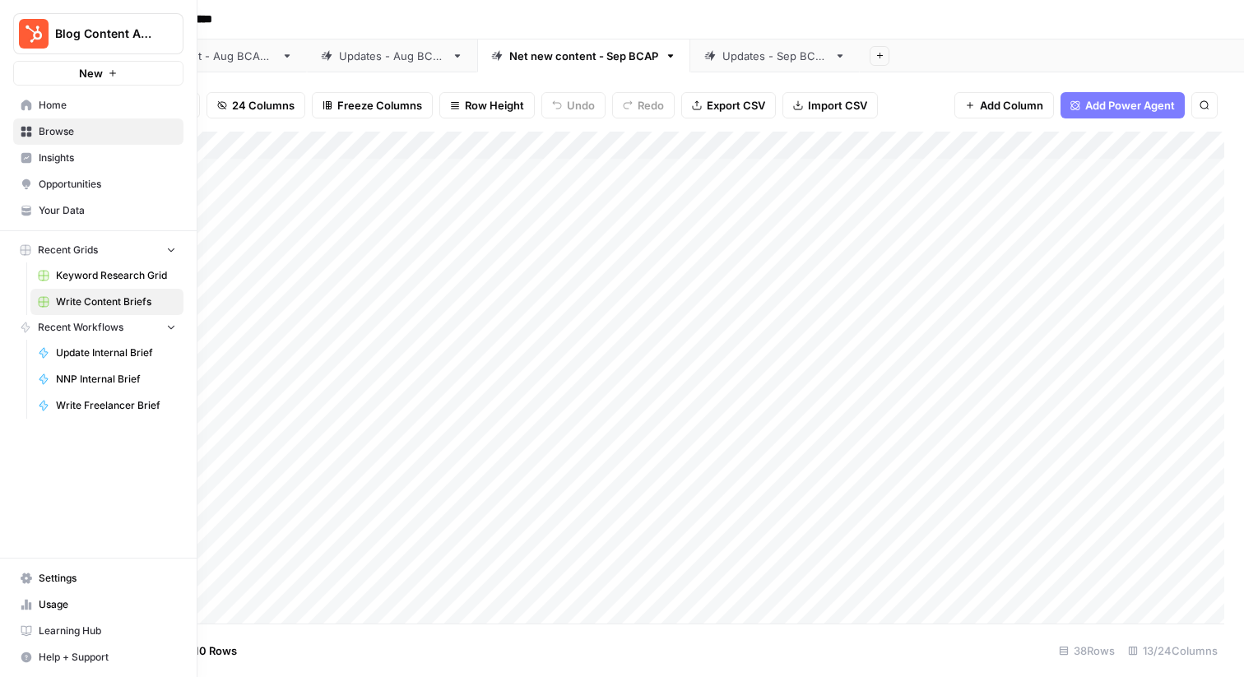 The width and height of the screenshot is (1244, 677). I want to click on span: Browse, so click(107, 132).